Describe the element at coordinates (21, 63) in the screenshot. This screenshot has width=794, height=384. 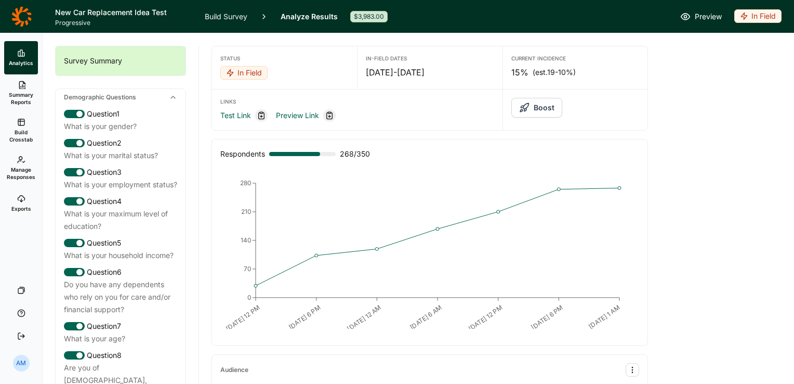
I see `span: Analytics` at that location.